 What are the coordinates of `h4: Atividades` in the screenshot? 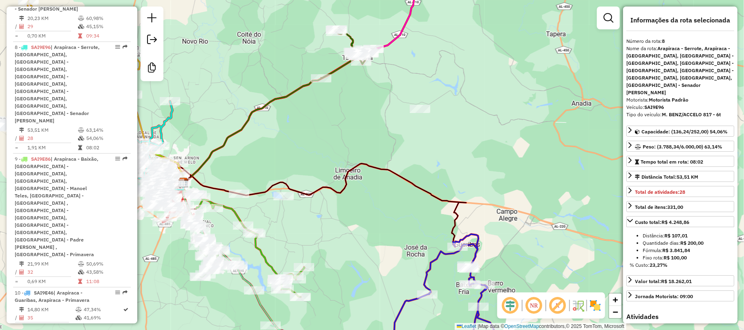 It's located at (680, 317).